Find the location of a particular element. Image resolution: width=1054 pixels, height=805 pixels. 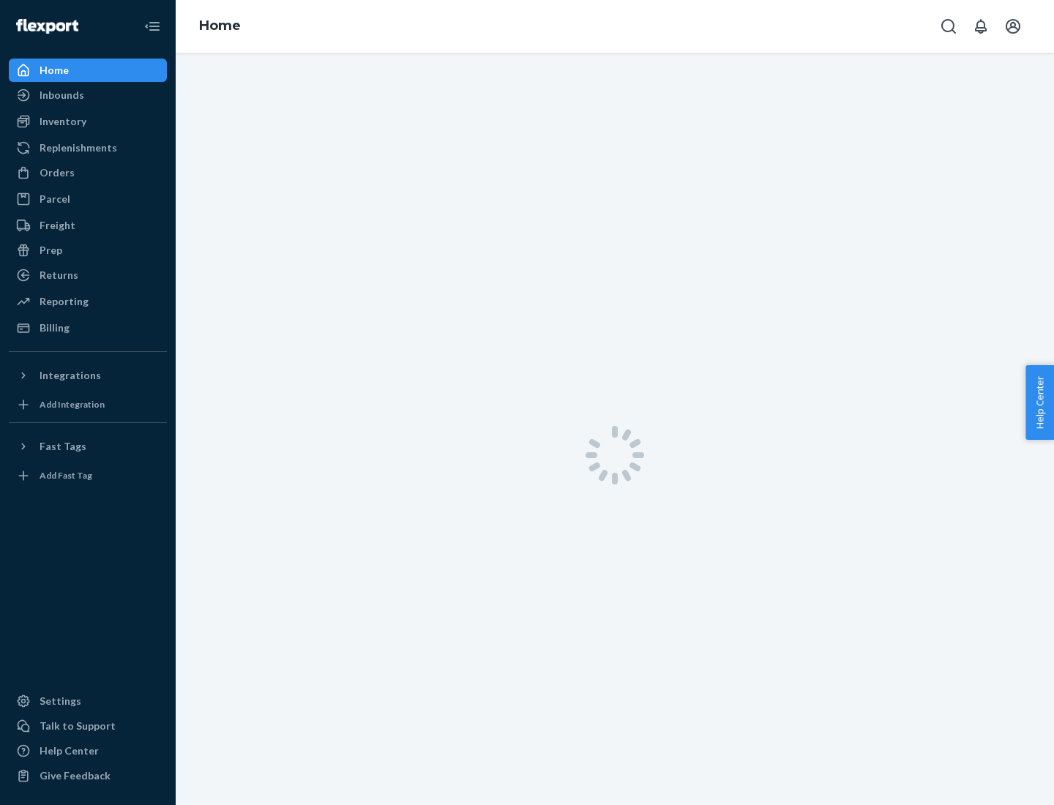

div: Talk to Support is located at coordinates (78, 726).